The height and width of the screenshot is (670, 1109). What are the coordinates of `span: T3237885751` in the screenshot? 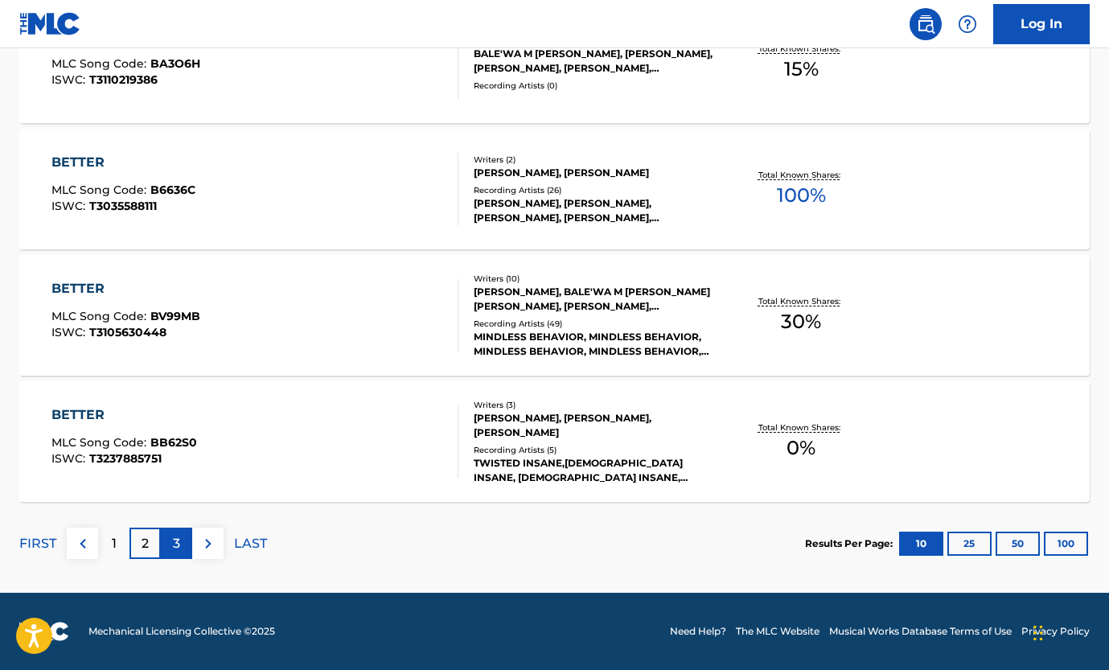 It's located at (125, 458).